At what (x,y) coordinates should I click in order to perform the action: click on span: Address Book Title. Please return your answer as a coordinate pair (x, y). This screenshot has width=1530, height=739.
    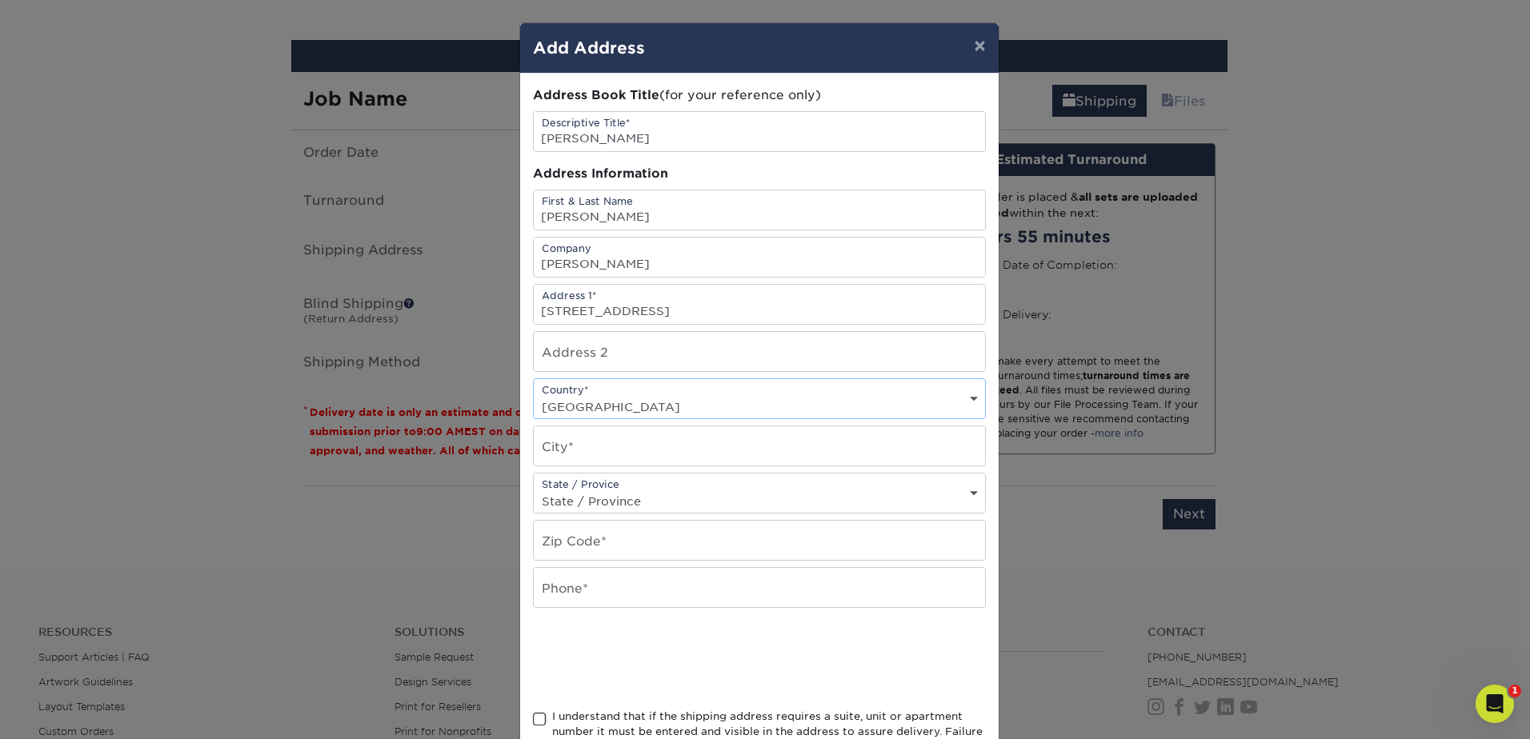
    Looking at the image, I should click on (596, 94).